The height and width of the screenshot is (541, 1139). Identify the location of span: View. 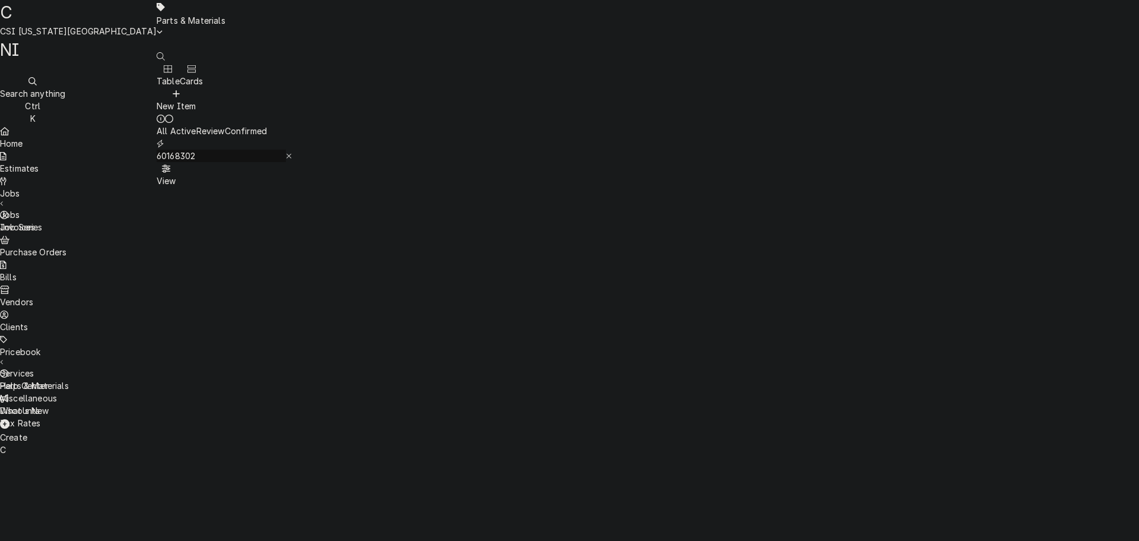
(166, 180).